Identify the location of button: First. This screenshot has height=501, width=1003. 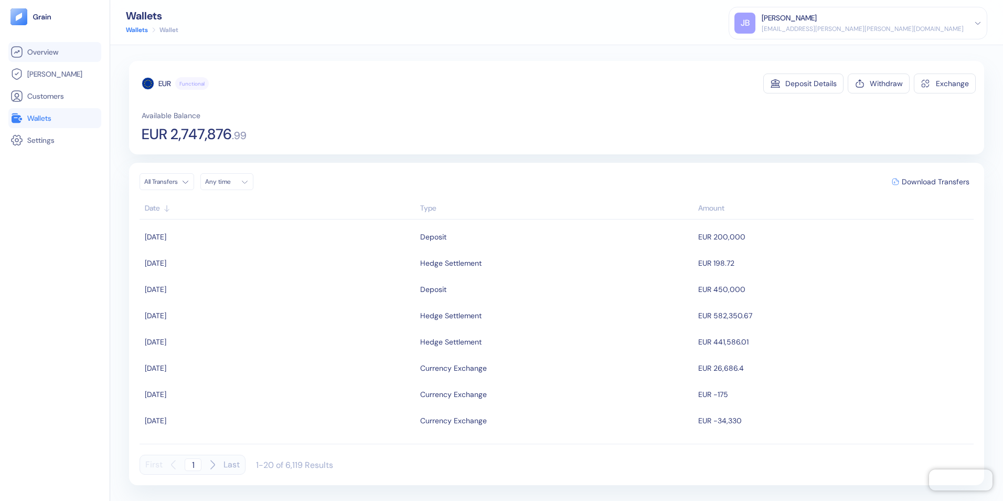
(154, 464).